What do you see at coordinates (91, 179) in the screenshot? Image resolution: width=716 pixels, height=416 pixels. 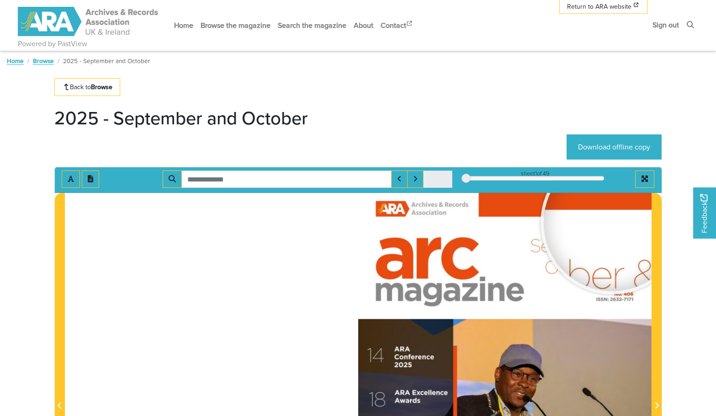 I see `button: Open transcription window` at bounding box center [91, 179].